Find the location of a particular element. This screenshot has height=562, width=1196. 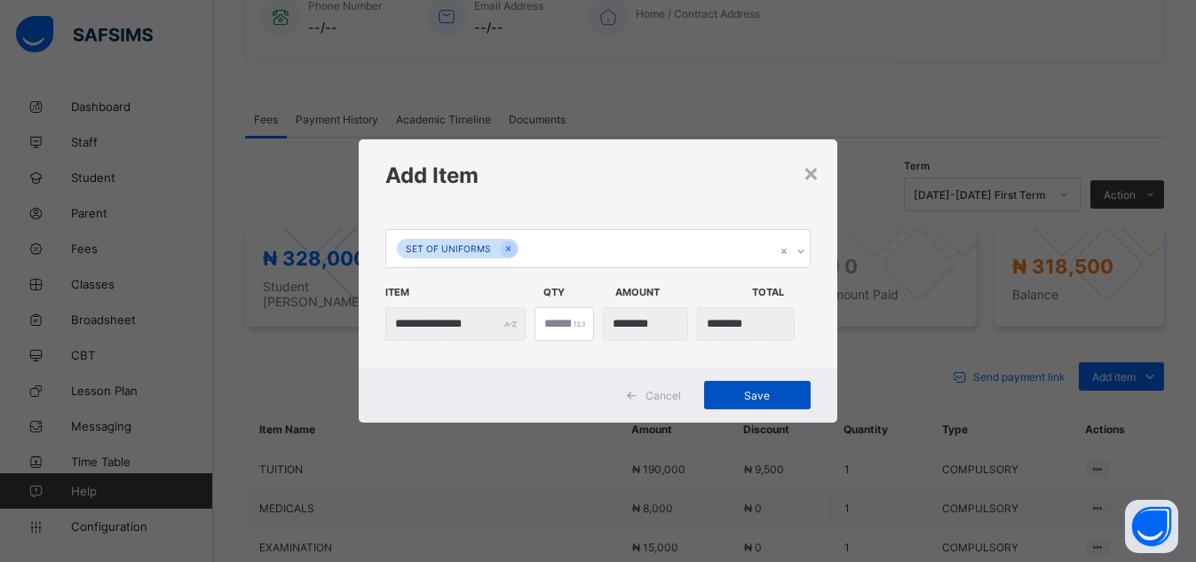

span: Total is located at coordinates (784, 292).